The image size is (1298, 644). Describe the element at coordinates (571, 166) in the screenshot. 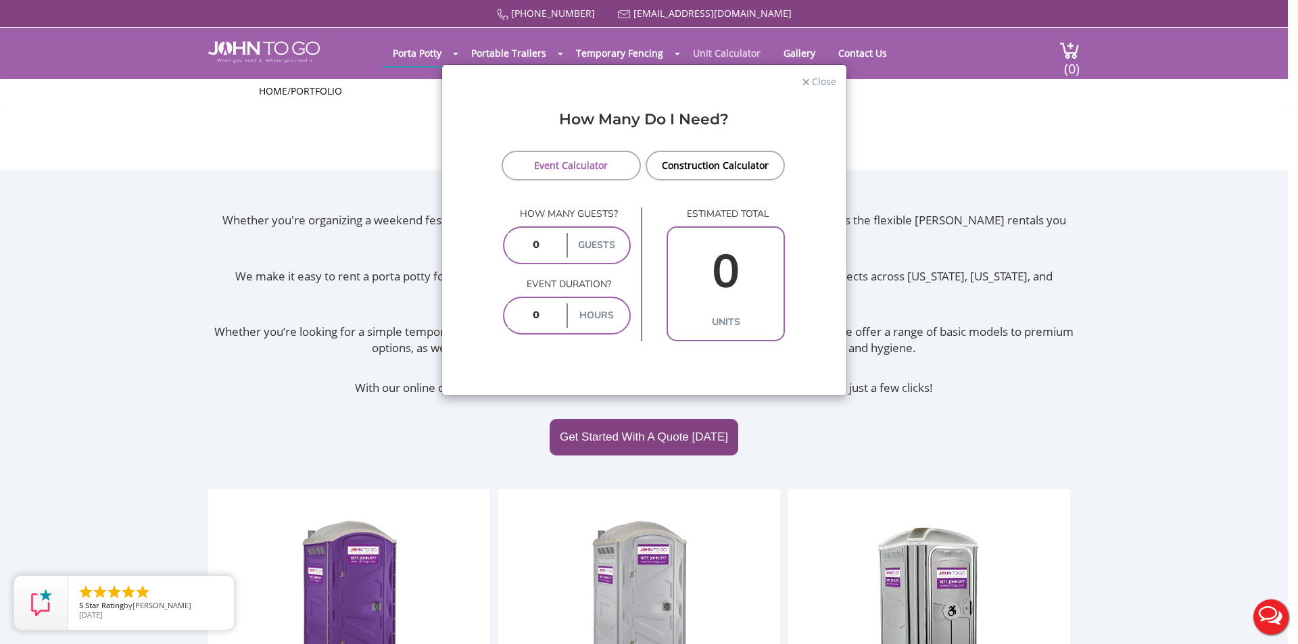

I see `a: Event Calculator` at that location.